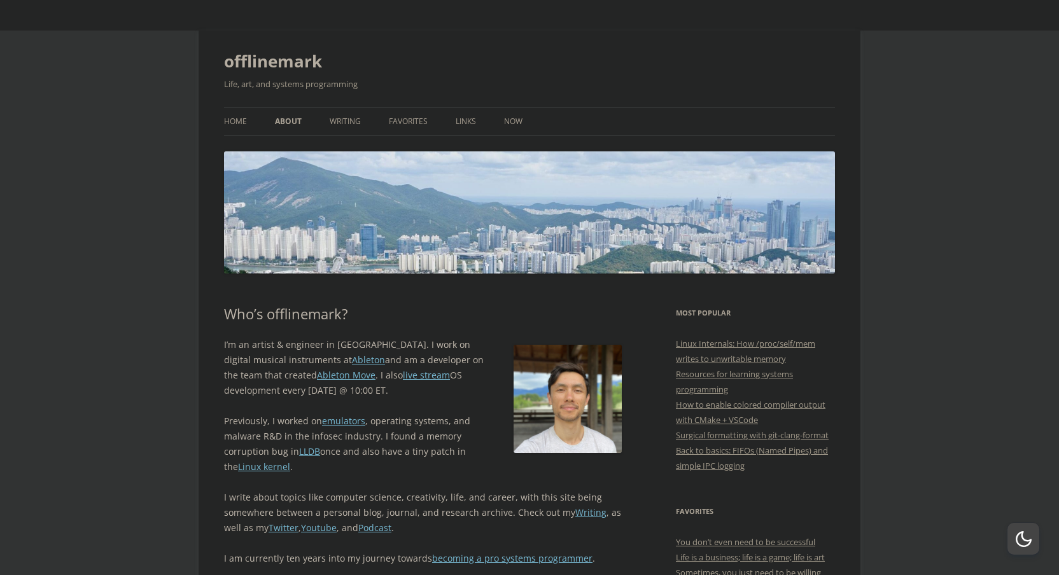  I want to click on a: emulators, so click(344, 421).